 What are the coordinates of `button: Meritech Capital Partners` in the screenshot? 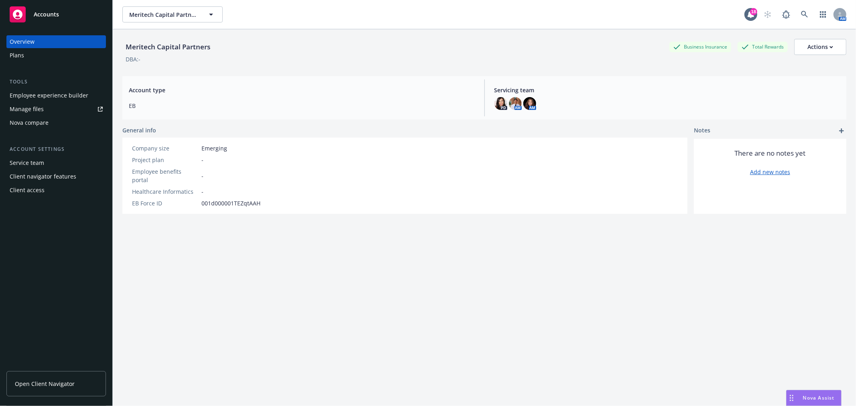 It's located at (173, 14).